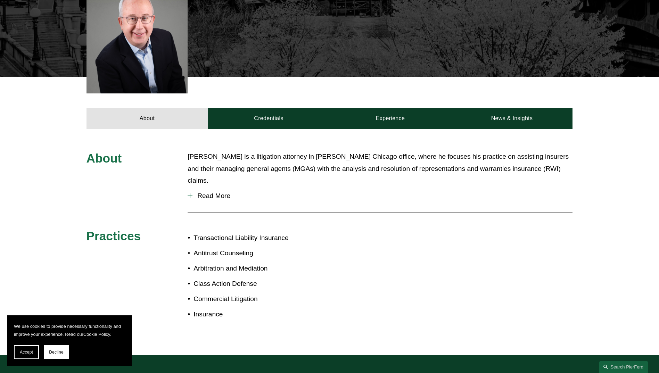 Image resolution: width=659 pixels, height=373 pixels. What do you see at coordinates (261, 299) in the screenshot?
I see `p: Commercial Litigation` at bounding box center [261, 299].